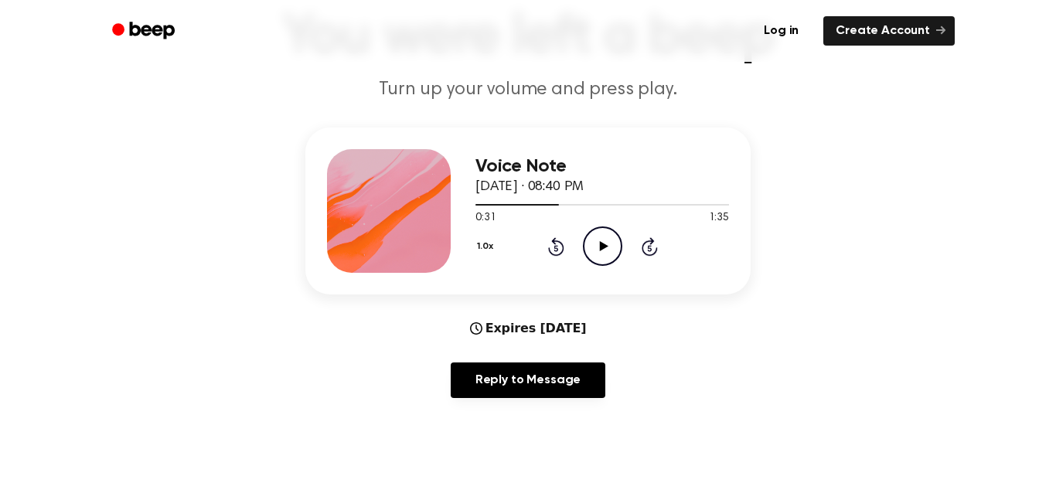  I want to click on span: 0:31, so click(486, 218).